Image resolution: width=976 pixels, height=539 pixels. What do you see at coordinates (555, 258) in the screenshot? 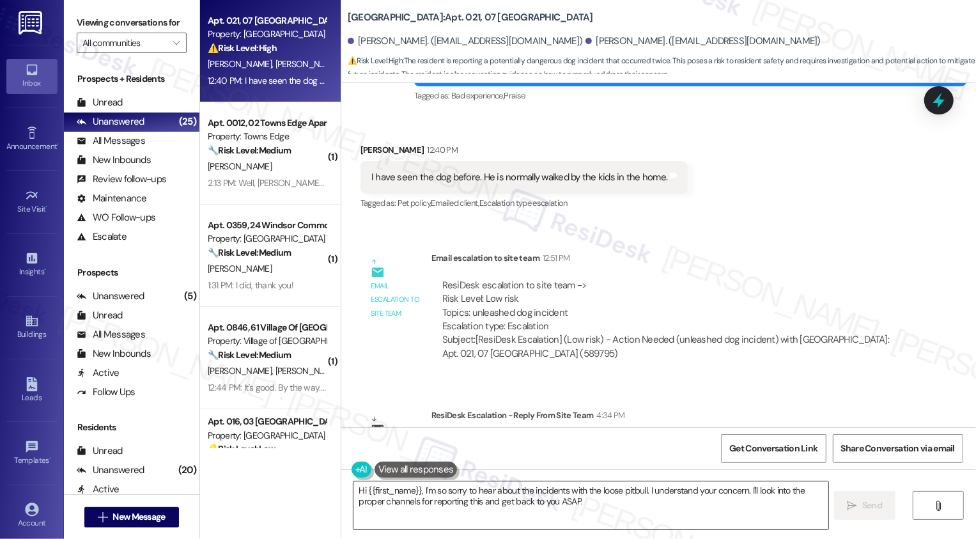
I see `div: 12:51 PM` at bounding box center [555, 258].